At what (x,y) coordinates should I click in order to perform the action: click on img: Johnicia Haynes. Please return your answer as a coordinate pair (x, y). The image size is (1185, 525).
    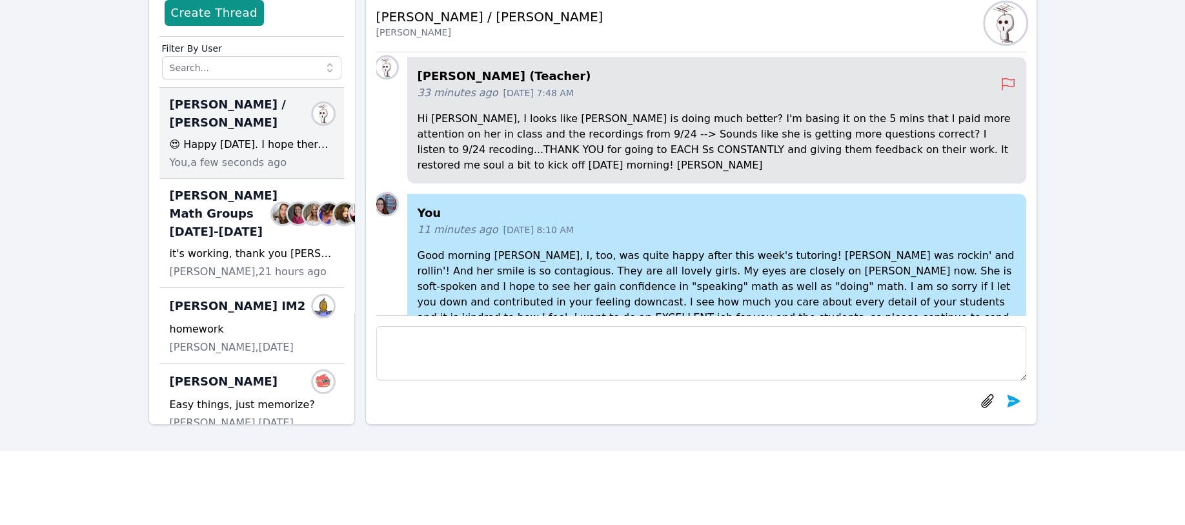
    Looking at the image, I should click on (360, 214).